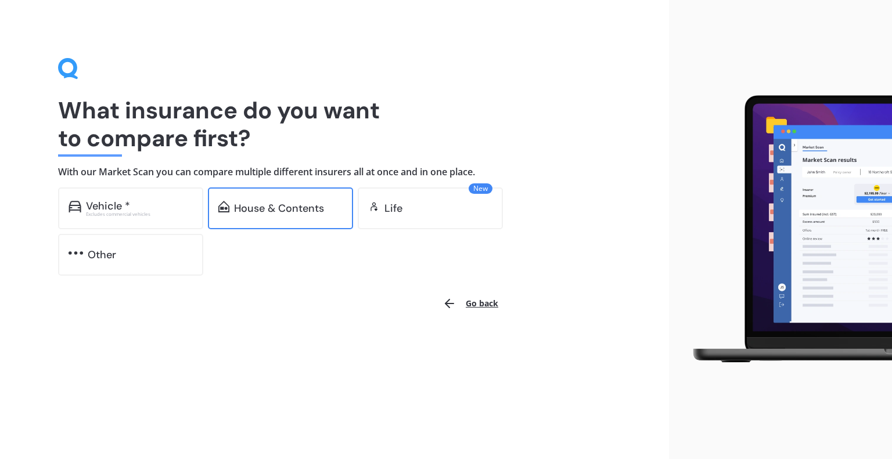 The image size is (892, 459). What do you see at coordinates (75, 253) in the screenshot?
I see `img: other.81dba5aafe580aa69f38.svg` at bounding box center [75, 253].